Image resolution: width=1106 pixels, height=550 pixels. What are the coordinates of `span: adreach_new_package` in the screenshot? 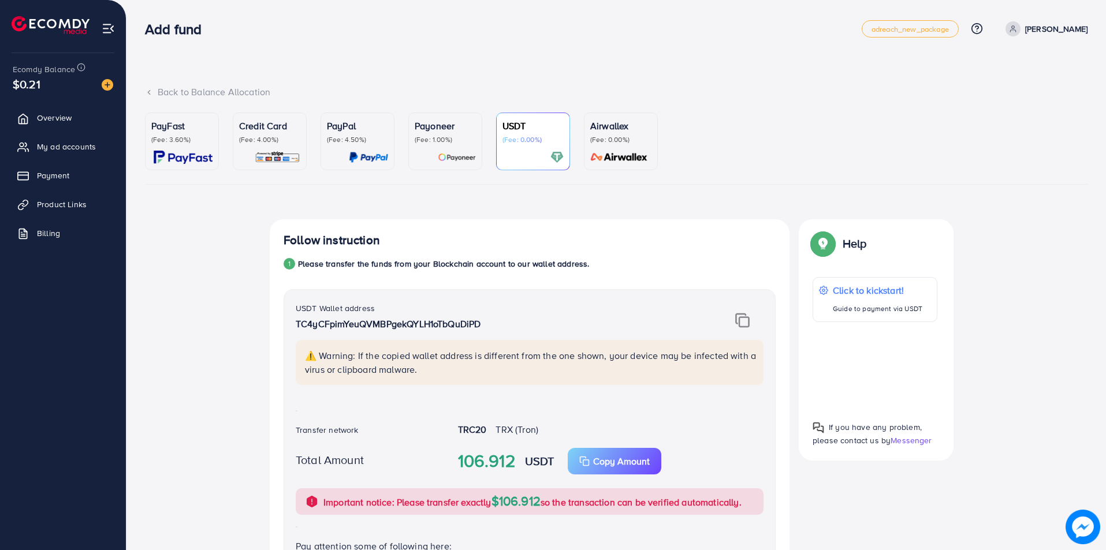 It's located at (910, 29).